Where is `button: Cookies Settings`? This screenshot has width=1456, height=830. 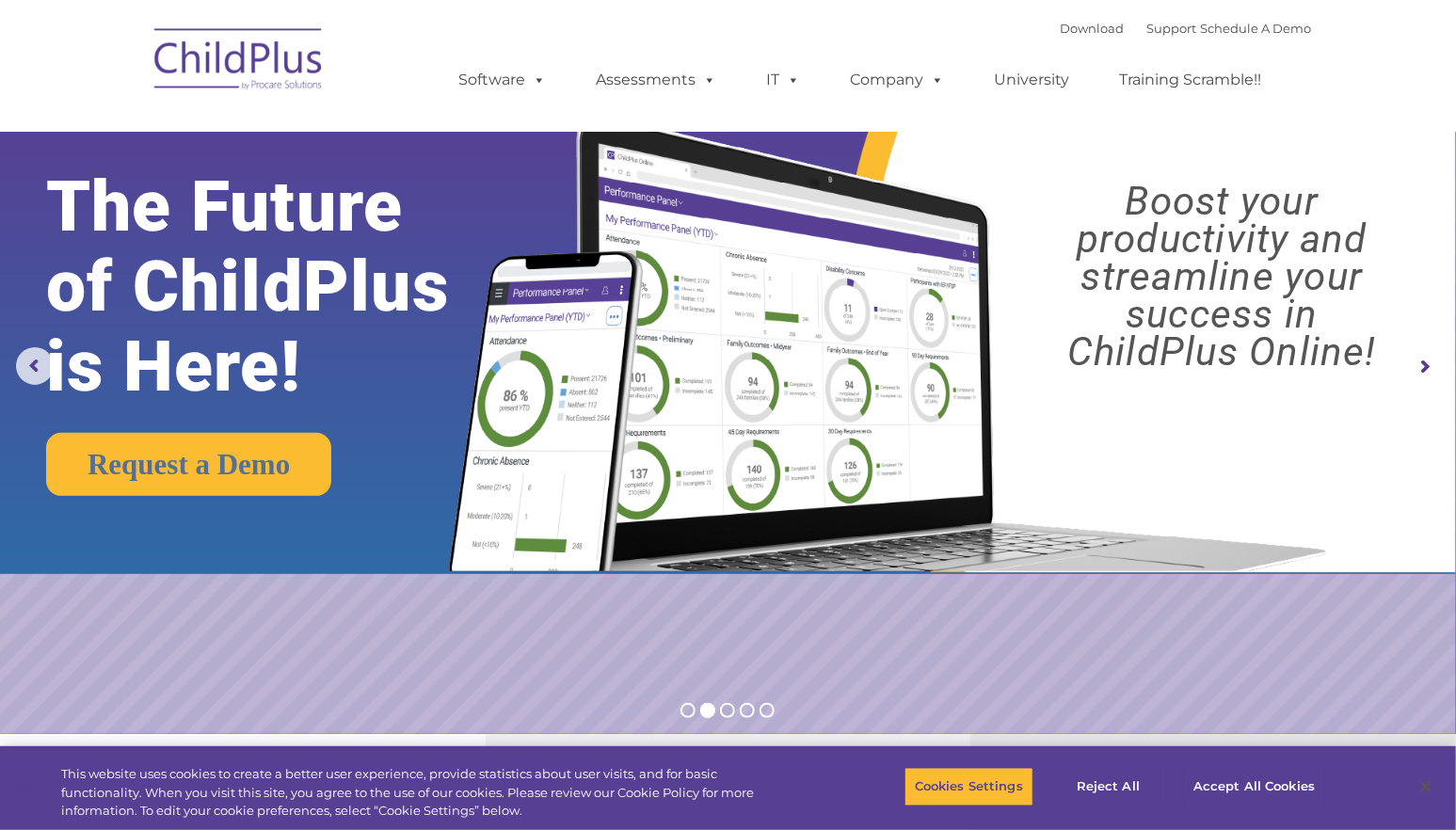 button: Cookies Settings is located at coordinates (969, 787).